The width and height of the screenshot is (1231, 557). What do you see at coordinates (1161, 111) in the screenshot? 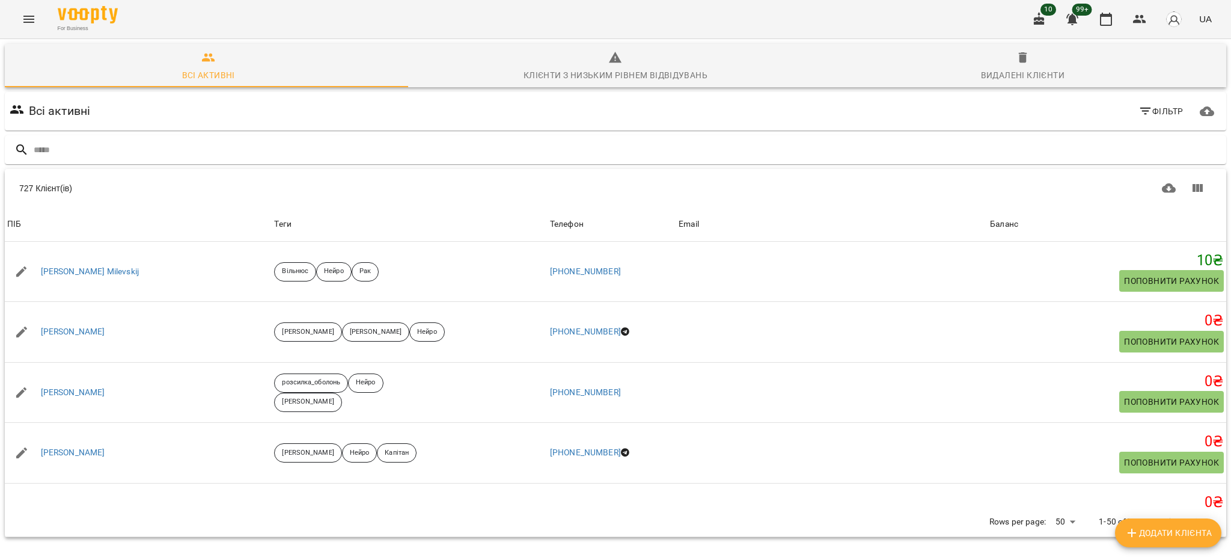
I see `button: Фільтр` at bounding box center [1161, 111].